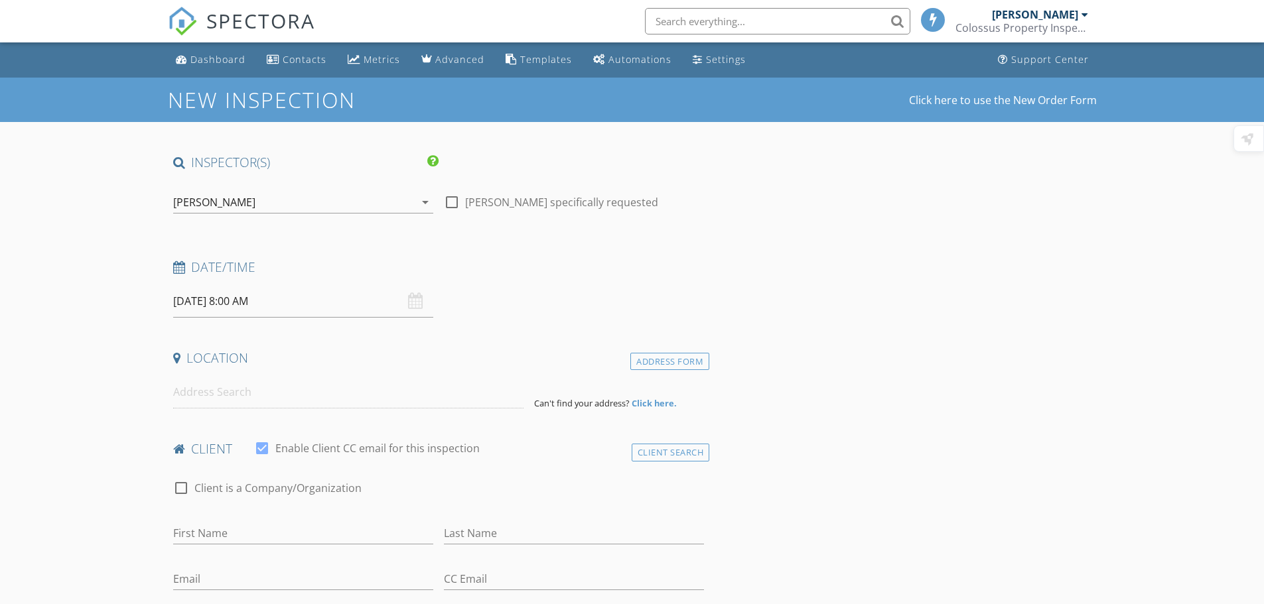  I want to click on input: Select date, so click(303, 301).